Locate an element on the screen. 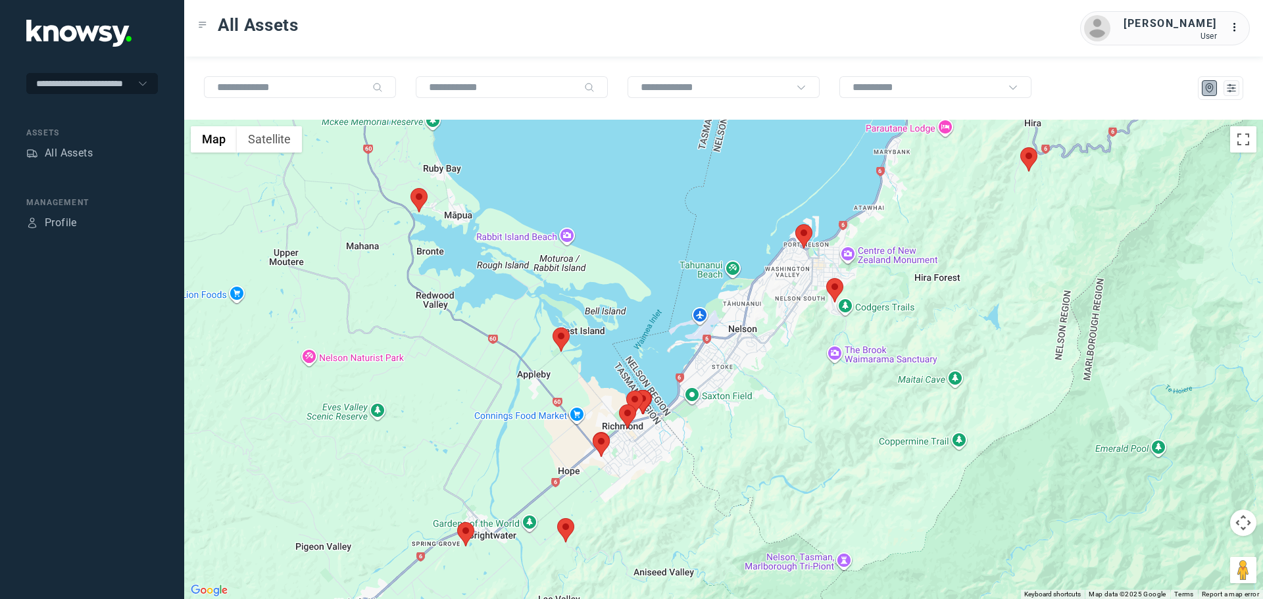 The width and height of the screenshot is (1263, 599). a: AssetsAll Assets is located at coordinates (59, 153).